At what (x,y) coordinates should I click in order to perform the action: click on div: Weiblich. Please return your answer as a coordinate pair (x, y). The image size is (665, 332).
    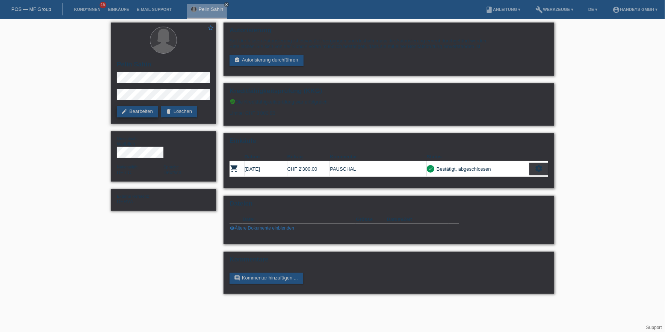
    Looking at the image, I should click on (140, 141).